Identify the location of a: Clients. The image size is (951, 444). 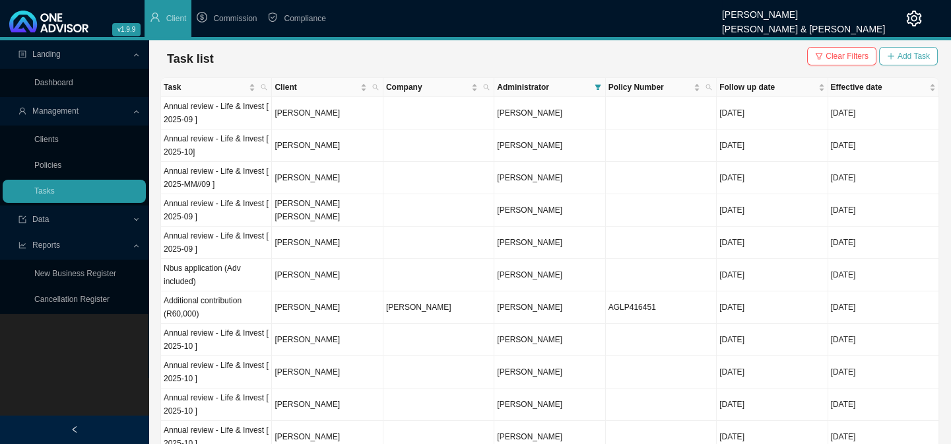
(46, 139).